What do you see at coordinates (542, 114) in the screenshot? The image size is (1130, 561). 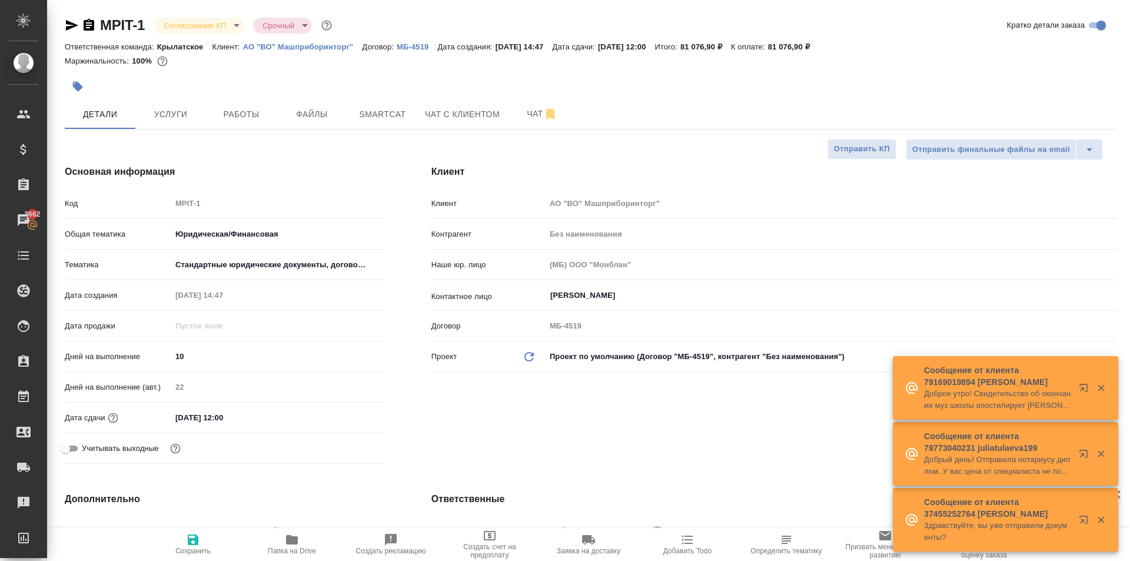 I see `span: Чат` at bounding box center [542, 114].